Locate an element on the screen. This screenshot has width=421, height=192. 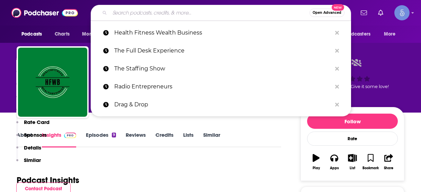
span: New is located at coordinates (338, 7).